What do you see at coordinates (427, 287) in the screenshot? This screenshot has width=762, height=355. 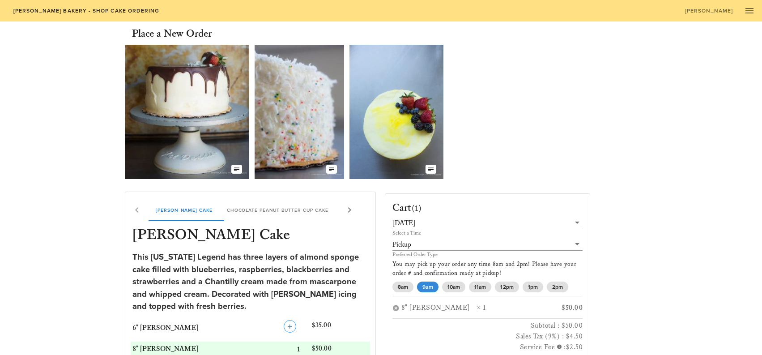 I see `span: 9am` at bounding box center [427, 287].